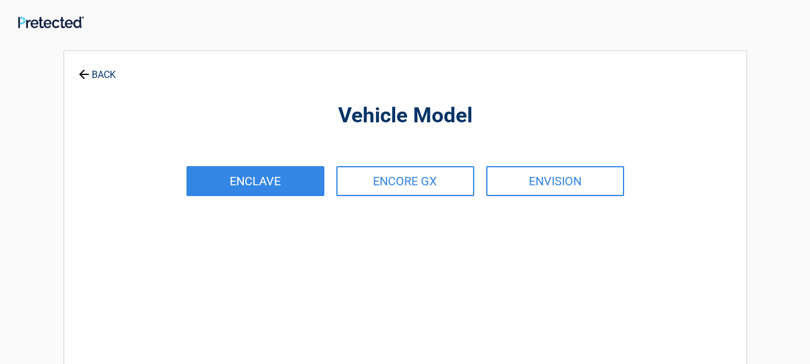  What do you see at coordinates (405, 181) in the screenshot?
I see `a: ENCORE GX` at bounding box center [405, 181].